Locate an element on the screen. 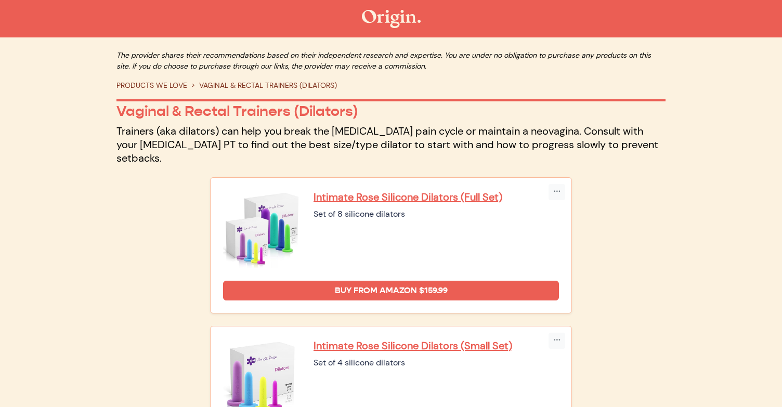  a: PRODUCTS WE LOVE is located at coordinates (152, 85).